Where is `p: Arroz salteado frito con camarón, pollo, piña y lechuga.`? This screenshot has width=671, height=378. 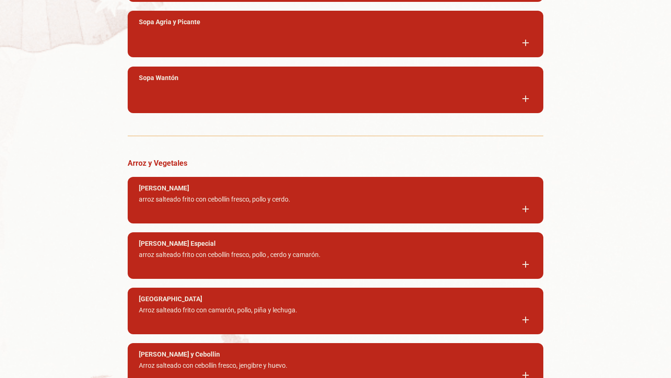
p: Arroz salteado frito con camarón, pollo, piña y lechuga. is located at coordinates (329, 312).